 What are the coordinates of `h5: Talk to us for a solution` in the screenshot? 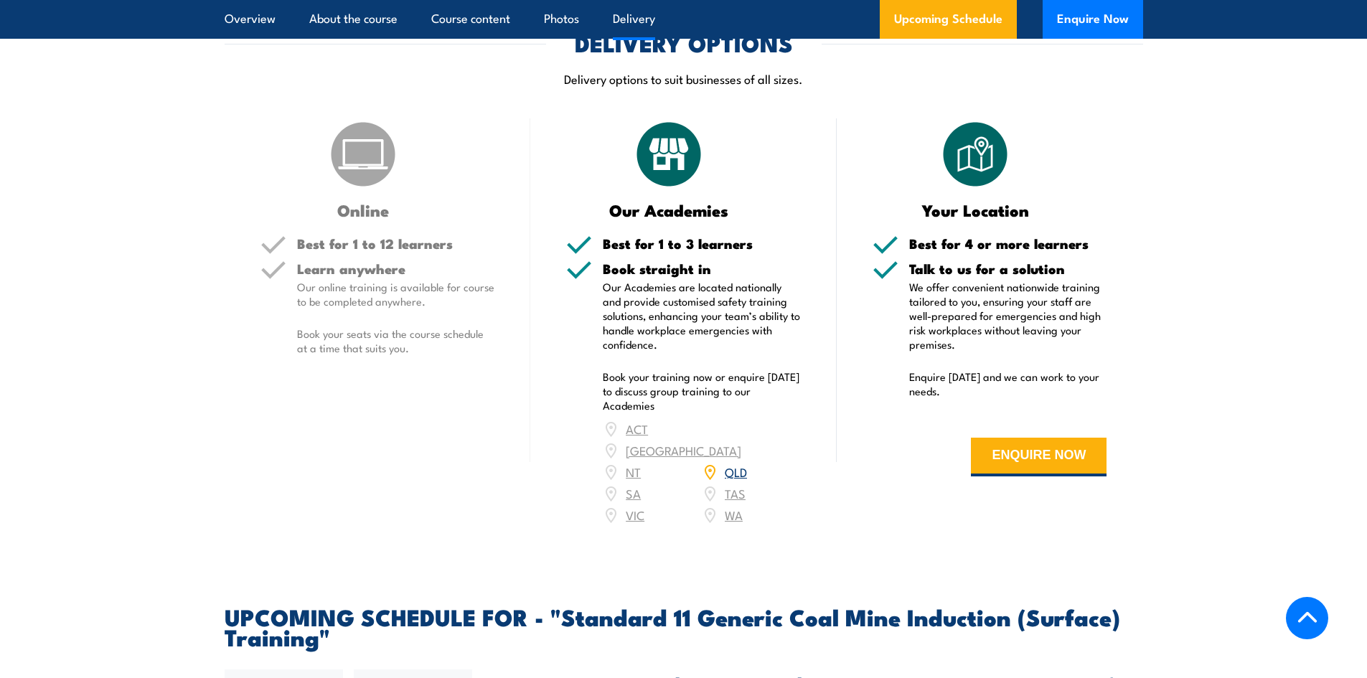 It's located at (1008, 268).